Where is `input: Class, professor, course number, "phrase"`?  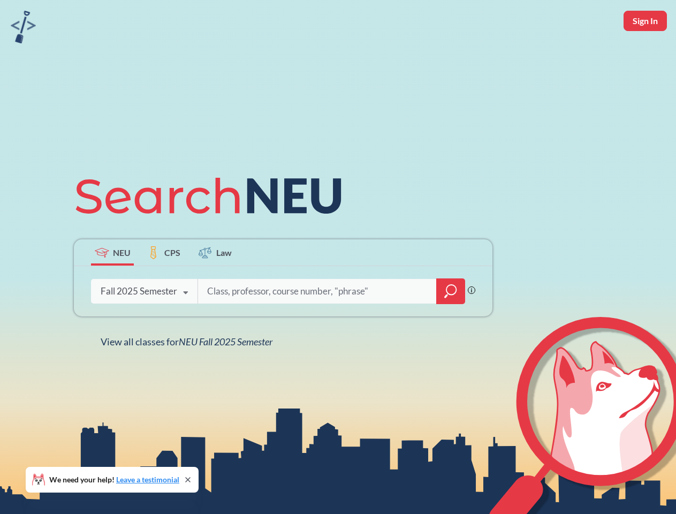 input: Class, professor, course number, "phrase" is located at coordinates (318, 291).